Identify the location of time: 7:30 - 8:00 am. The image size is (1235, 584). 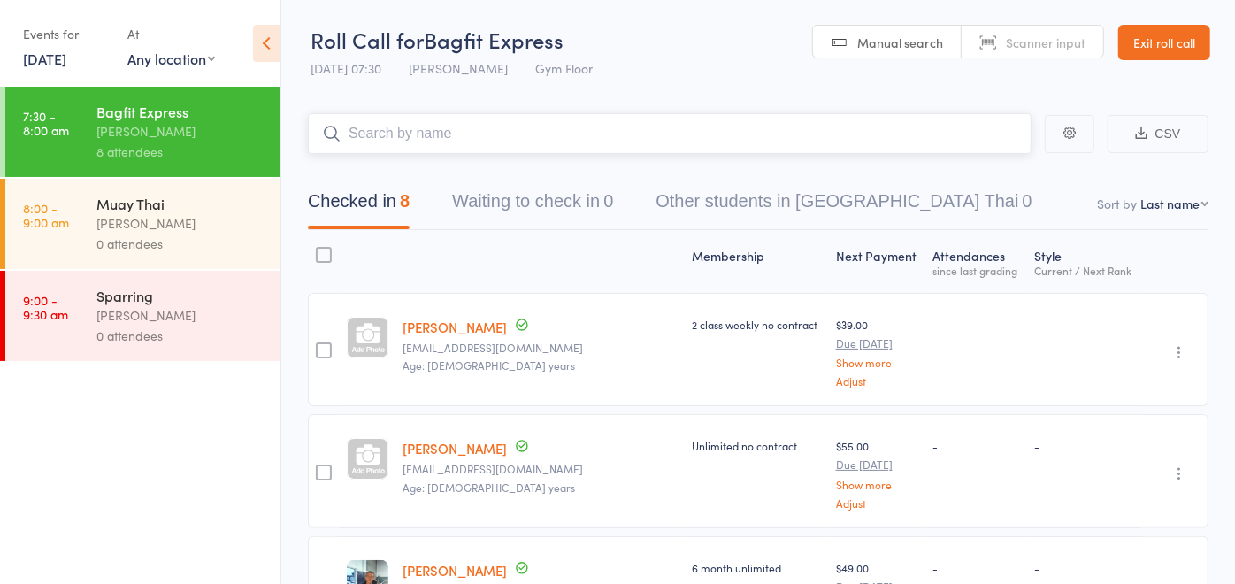
(46, 123).